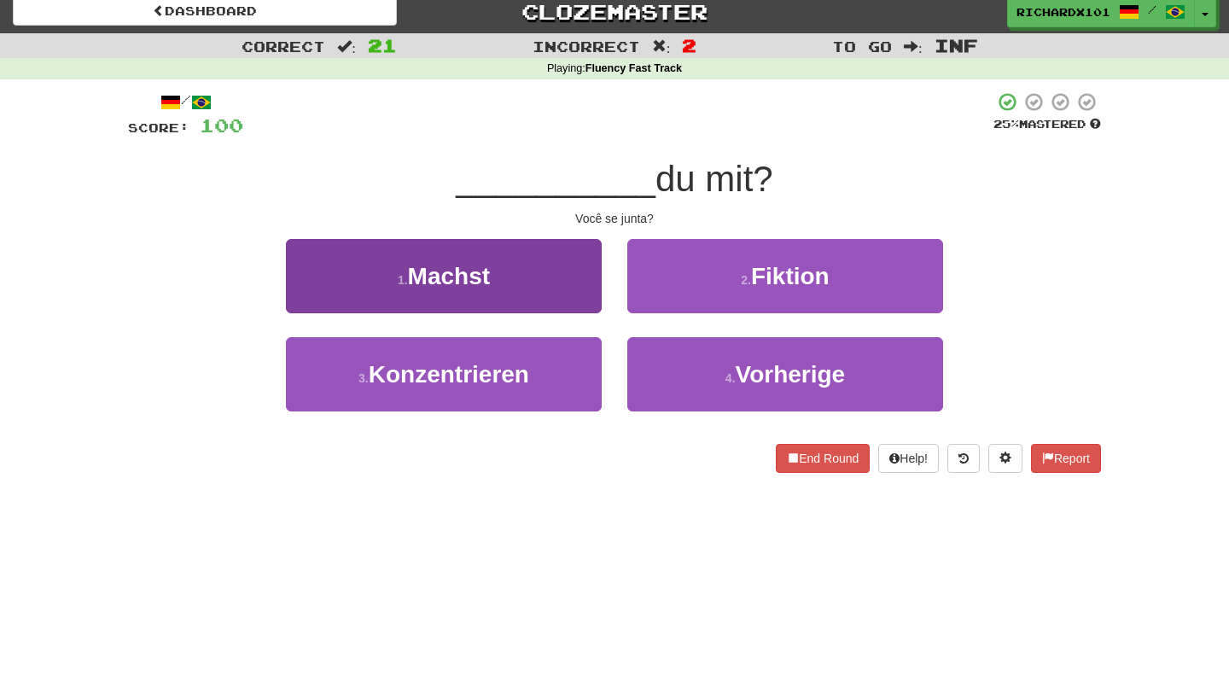 This screenshot has width=1229, height=700. What do you see at coordinates (364, 378) in the screenshot?
I see `small: 3 .` at bounding box center [364, 378].